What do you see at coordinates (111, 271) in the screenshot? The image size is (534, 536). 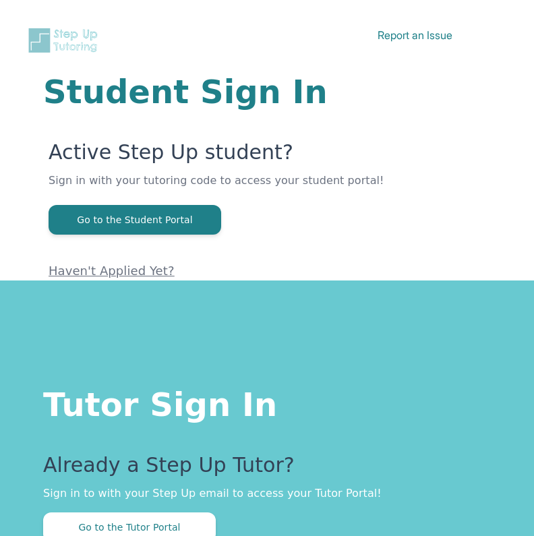 I see `a: Haven't Applied Yet?` at bounding box center [111, 271].